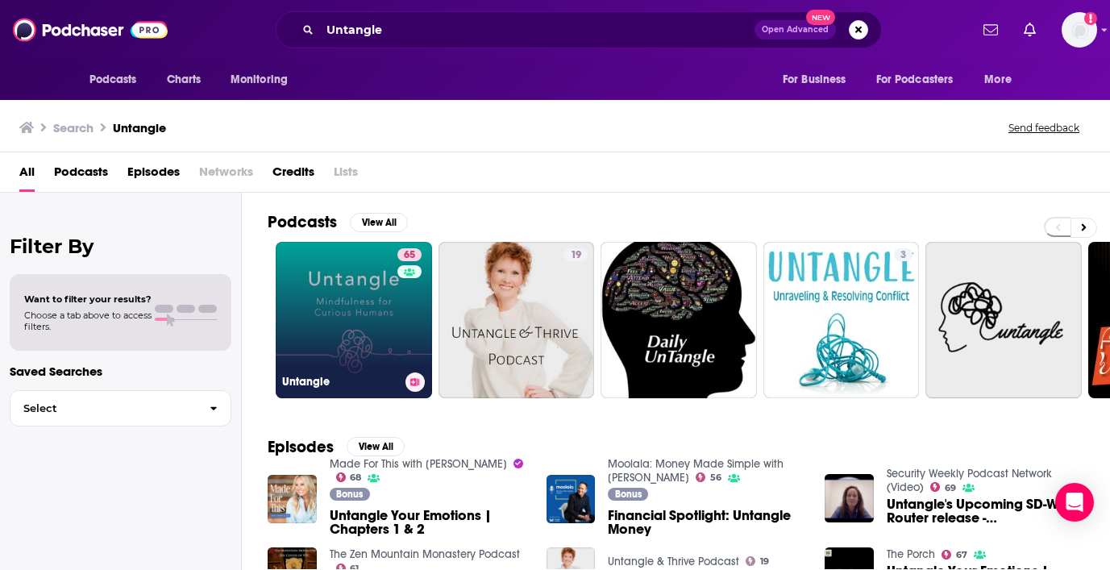 The width and height of the screenshot is (1110, 570). Describe the element at coordinates (346, 175) in the screenshot. I see `span: Lists` at that location.